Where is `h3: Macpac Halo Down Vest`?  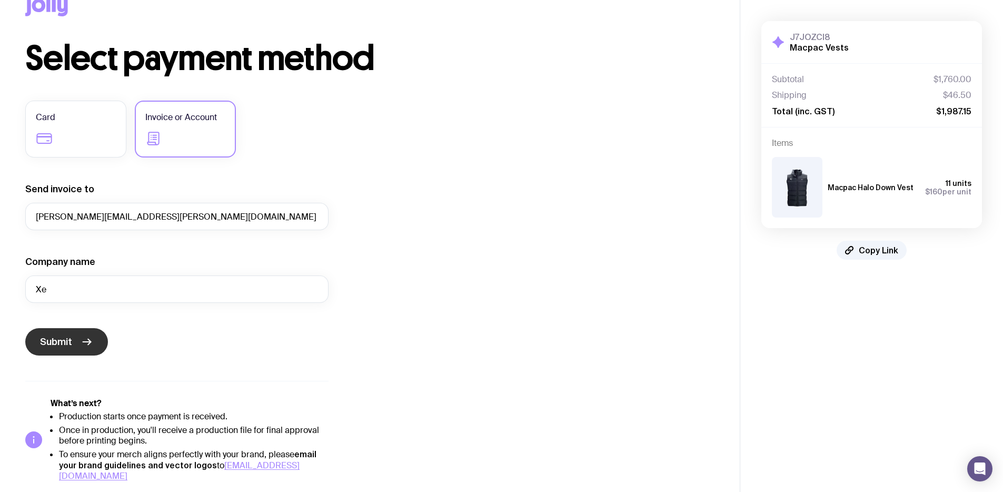
h3: Macpac Halo Down Vest is located at coordinates (871, 188).